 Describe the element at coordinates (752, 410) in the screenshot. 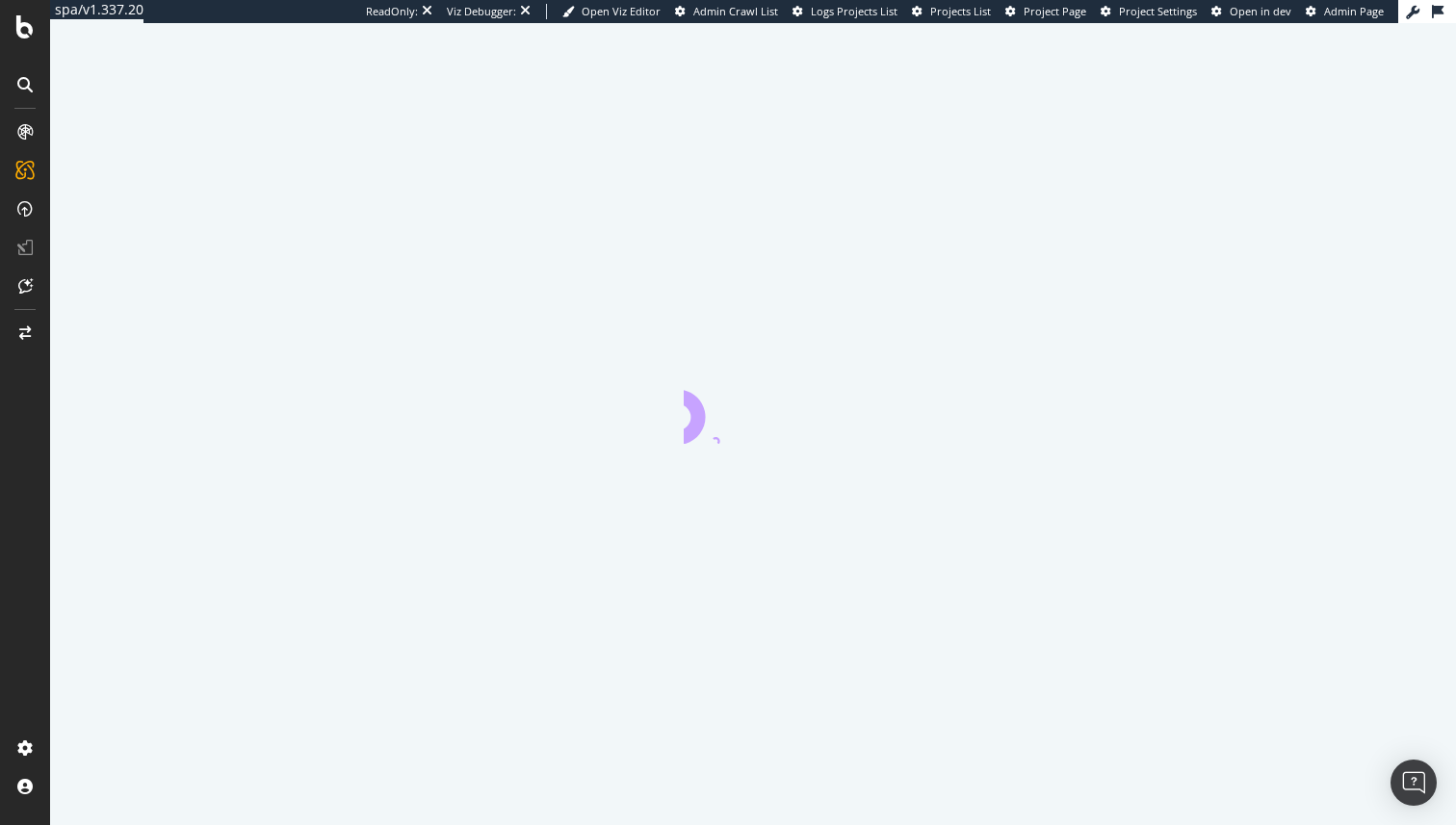

I see `div: animation` at that location.